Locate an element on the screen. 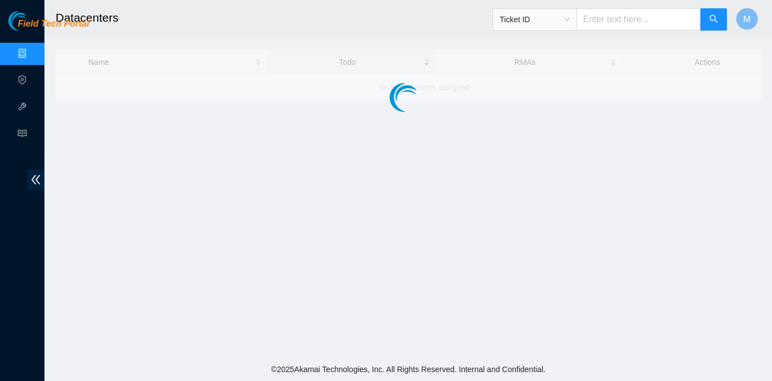 The image size is (772, 381). span: Field Tech Portal is located at coordinates (53, 24).